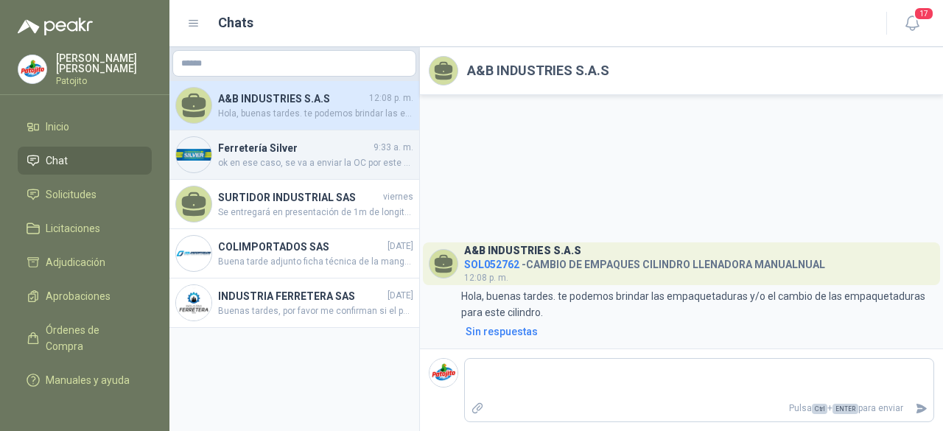 This screenshot has width=943, height=431. I want to click on a: Company LogoFerretería Silver9:33 a. m.ok en ese caso, se va a enviar la OC por este medio sin in..., so click(294, 155).